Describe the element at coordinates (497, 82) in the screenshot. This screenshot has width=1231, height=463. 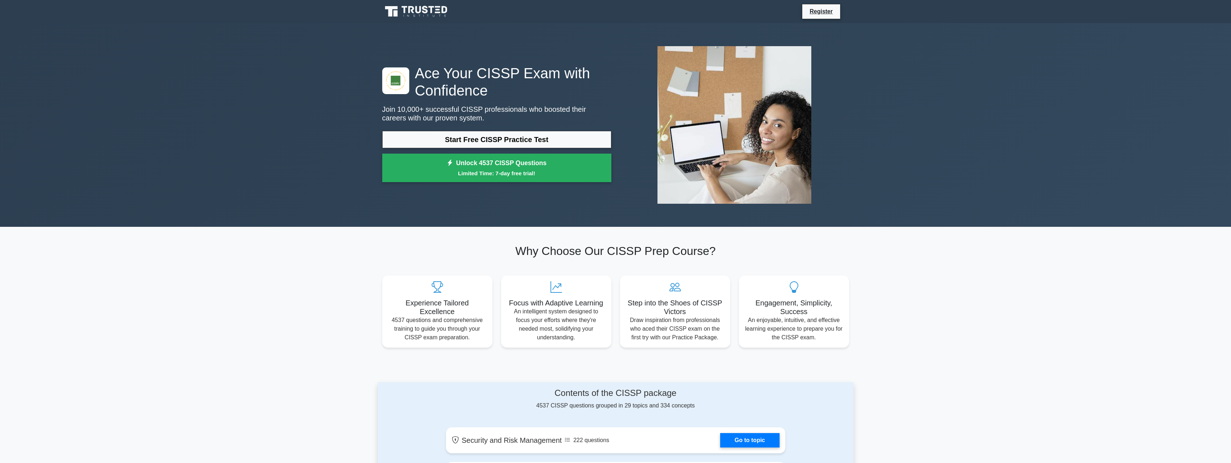
I see `h1: Ace Your CISSP Exam with Confidence` at that location.